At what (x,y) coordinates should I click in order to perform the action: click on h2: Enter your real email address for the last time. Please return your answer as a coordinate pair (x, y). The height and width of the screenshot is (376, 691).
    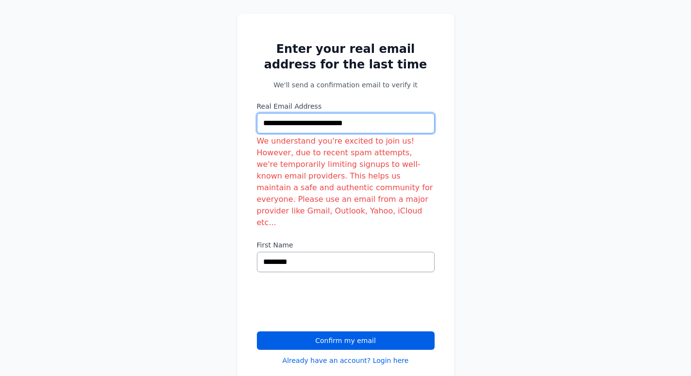
    Looking at the image, I should click on (346, 57).